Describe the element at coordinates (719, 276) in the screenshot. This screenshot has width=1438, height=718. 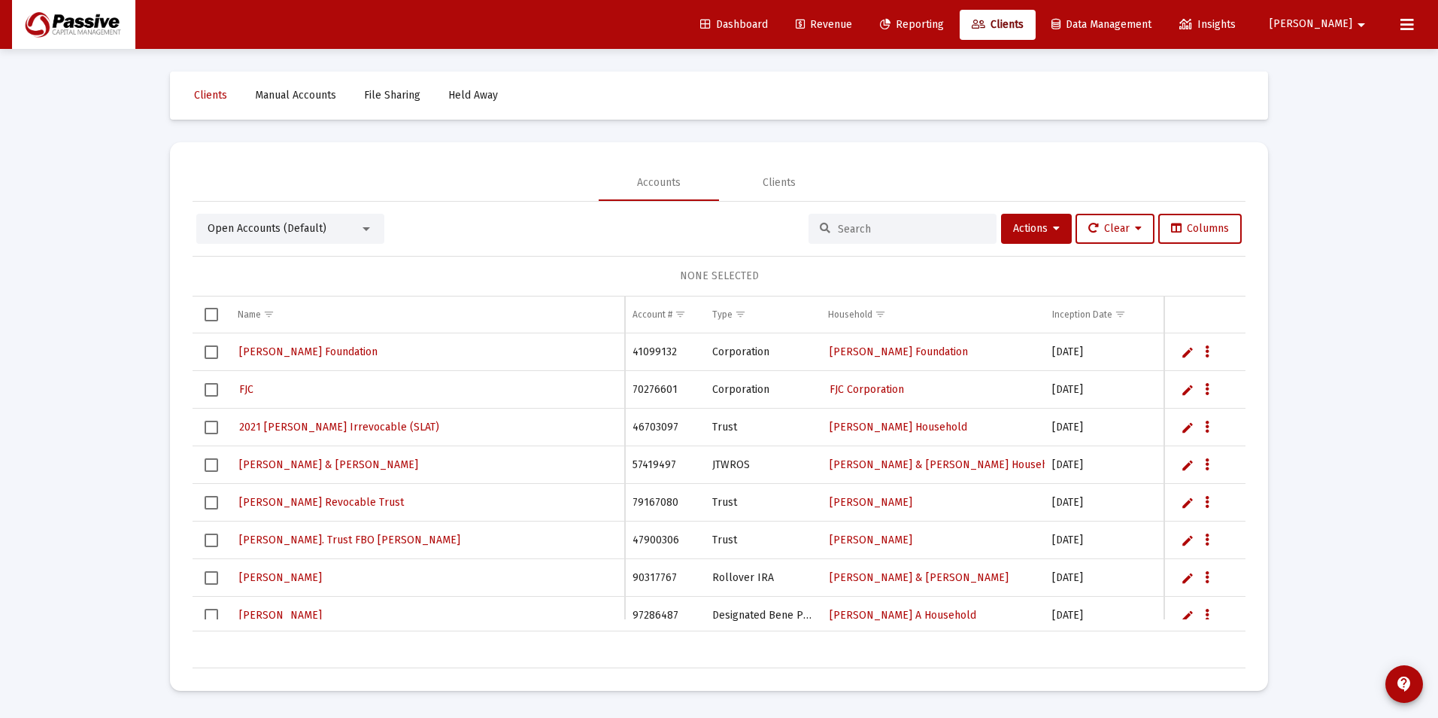
I see `div: NONE SELECTED` at that location.